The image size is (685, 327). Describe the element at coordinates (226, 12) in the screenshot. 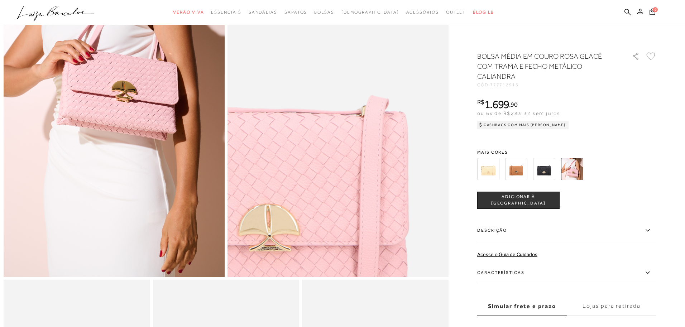

I see `span: Essenciais` at that location.